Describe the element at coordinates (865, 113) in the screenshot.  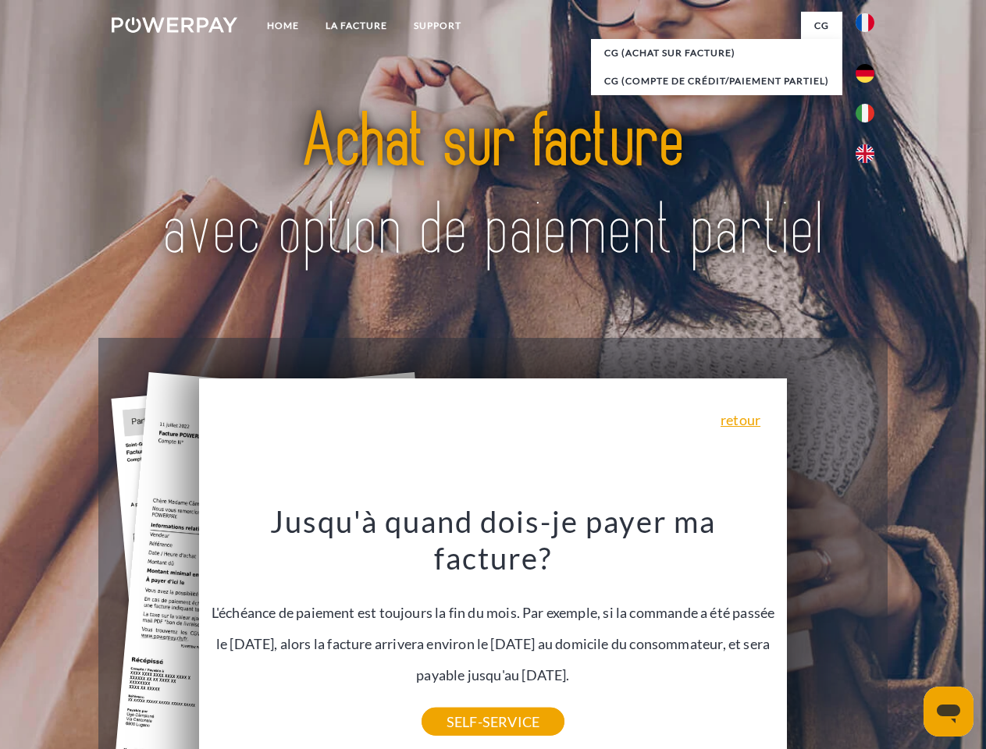
I see `img: it` at that location.